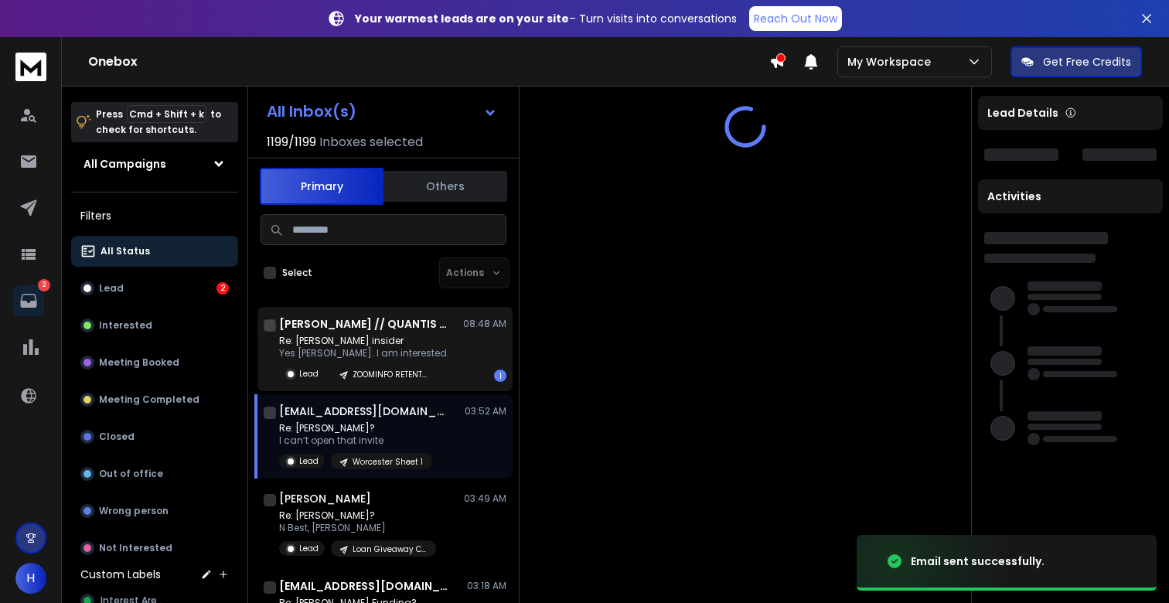 The height and width of the screenshot is (603, 1169). I want to click on span: 1199 / 1199, so click(291, 142).